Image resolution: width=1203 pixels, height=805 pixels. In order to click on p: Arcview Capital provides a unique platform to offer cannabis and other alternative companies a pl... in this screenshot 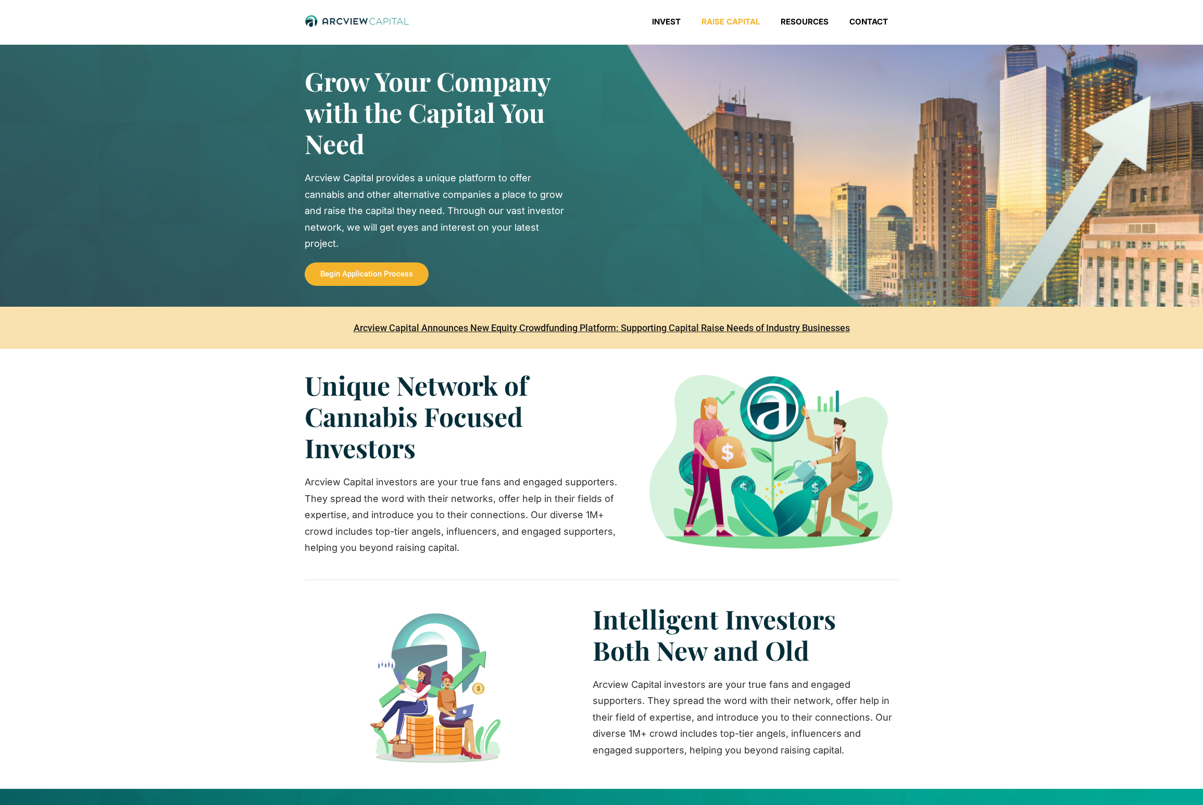, I will do `click(435, 211)`.